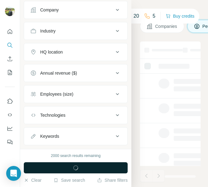  Describe the element at coordinates (167, 26) in the screenshot. I see `span: Companies` at that location.